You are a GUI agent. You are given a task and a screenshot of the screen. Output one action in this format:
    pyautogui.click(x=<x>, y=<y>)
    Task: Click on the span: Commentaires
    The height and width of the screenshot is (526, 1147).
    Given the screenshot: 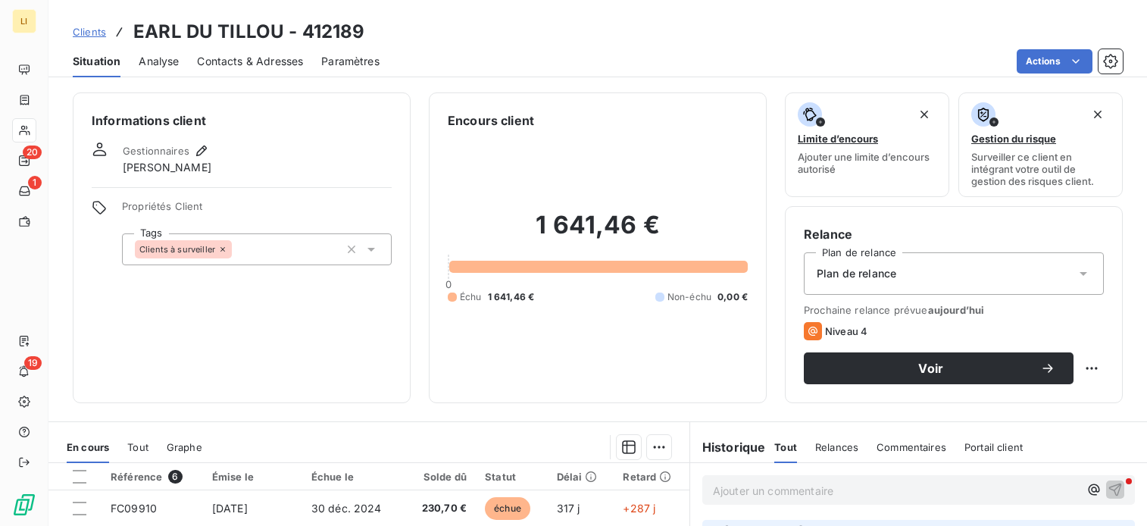 What is the action you would take?
    pyautogui.click(x=912, y=447)
    